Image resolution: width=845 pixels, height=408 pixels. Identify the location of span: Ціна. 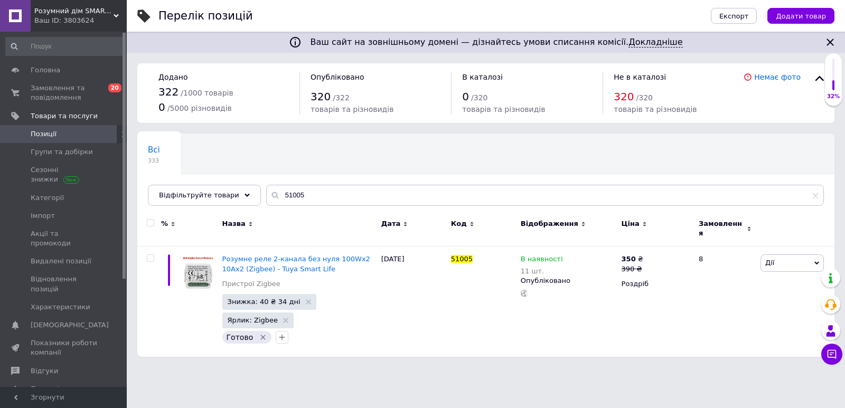
(631, 224).